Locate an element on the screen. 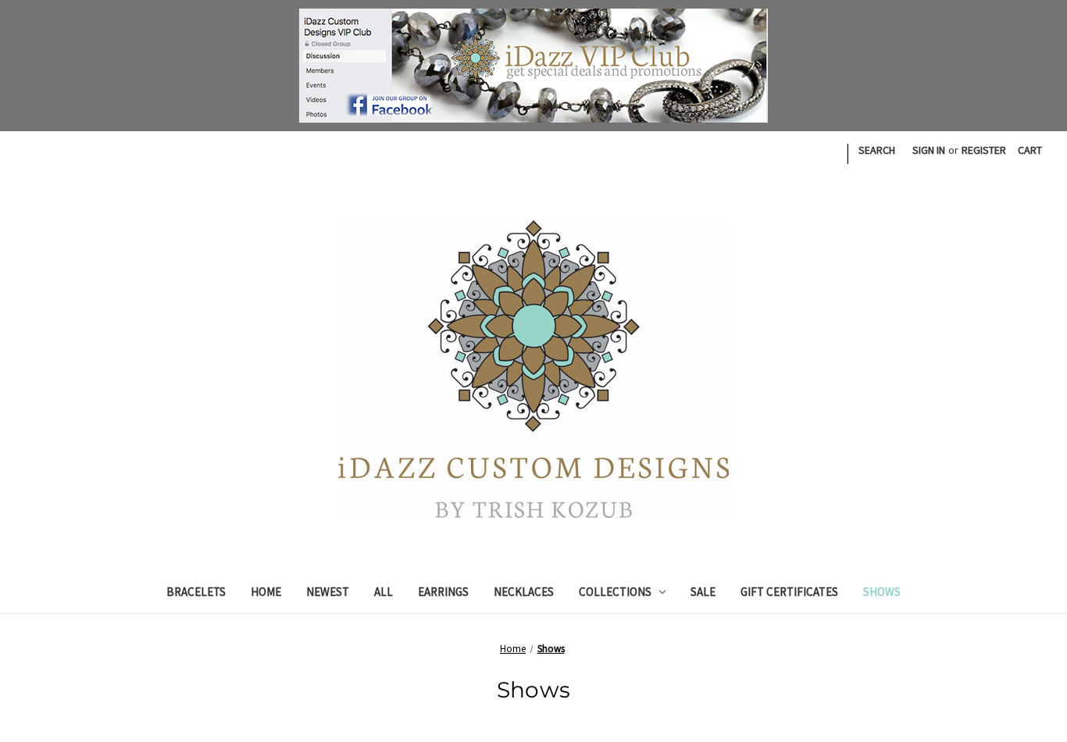 The height and width of the screenshot is (742, 1067). h1: Shows is located at coordinates (534, 690).